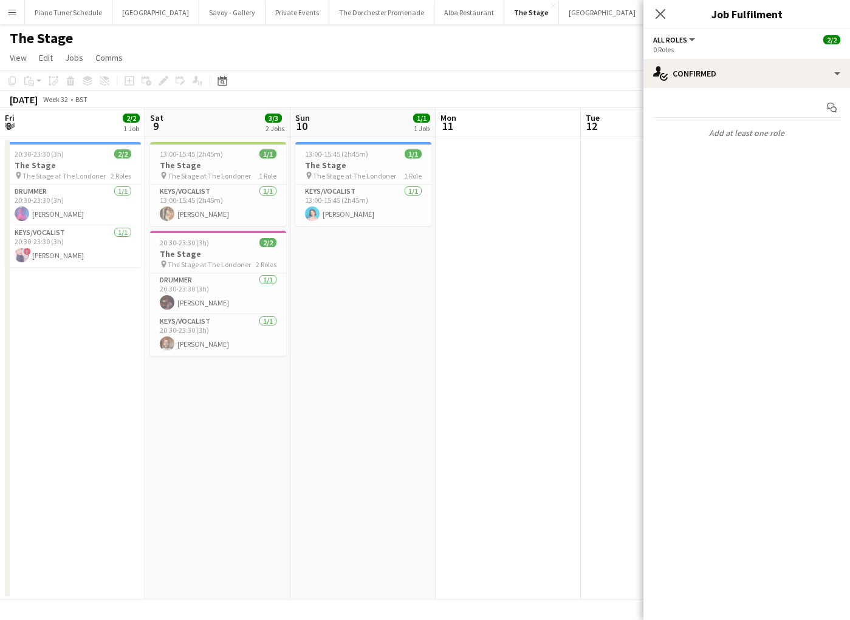 The width and height of the screenshot is (850, 620). I want to click on div: 0 Roles, so click(747, 49).